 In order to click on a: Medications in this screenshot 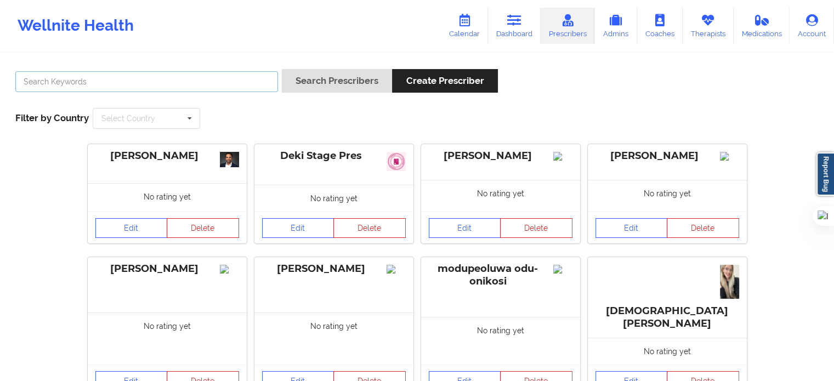, I will do `click(761, 26)`.